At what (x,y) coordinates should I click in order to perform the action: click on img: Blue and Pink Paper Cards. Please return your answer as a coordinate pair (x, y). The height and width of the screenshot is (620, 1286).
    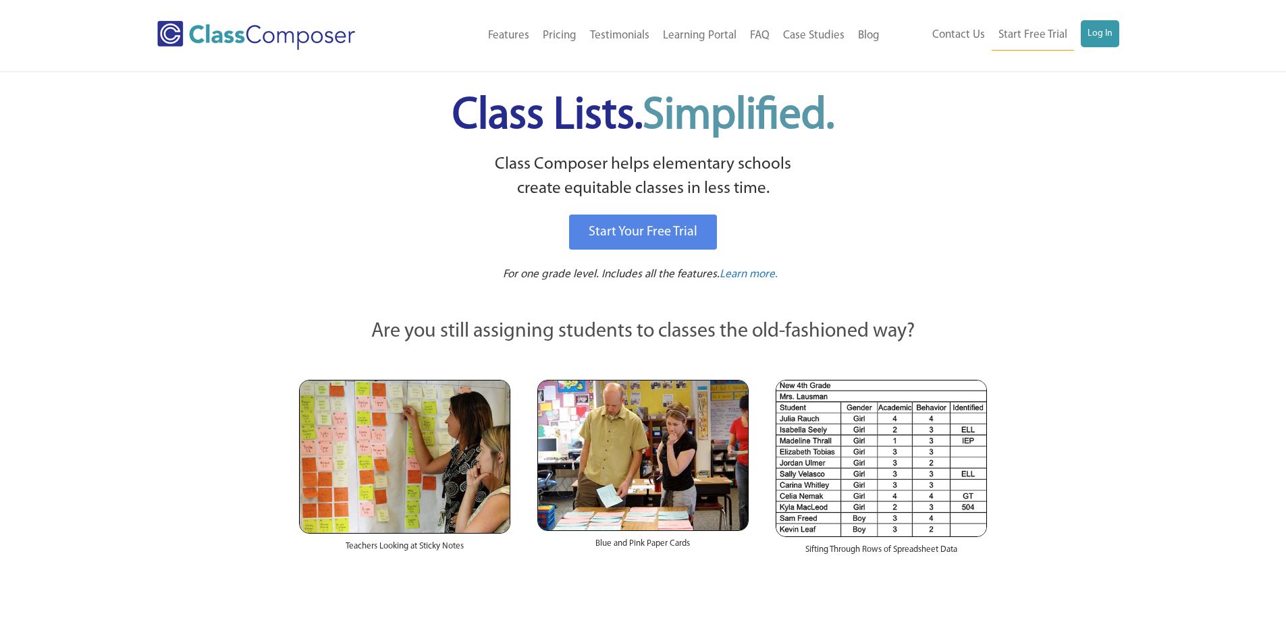
    Looking at the image, I should click on (642, 455).